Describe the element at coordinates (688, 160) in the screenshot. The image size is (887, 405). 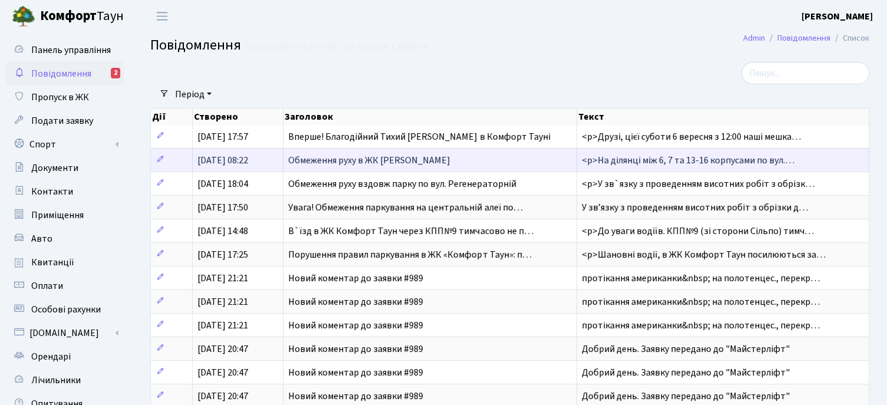
I see `span: <p>На ділянці між 6, 7 та 13-16 корпусами по вул.…` at that location.